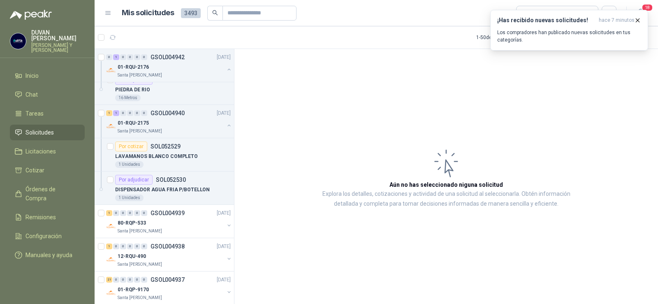 This screenshot has height=304, width=658. Describe the element at coordinates (647, 7) in the screenshot. I see `span: 18` at that location.